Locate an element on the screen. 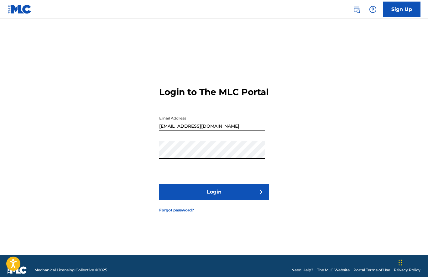 Image resolution: width=428 pixels, height=277 pixels. a: Sign Up is located at coordinates (402, 9).